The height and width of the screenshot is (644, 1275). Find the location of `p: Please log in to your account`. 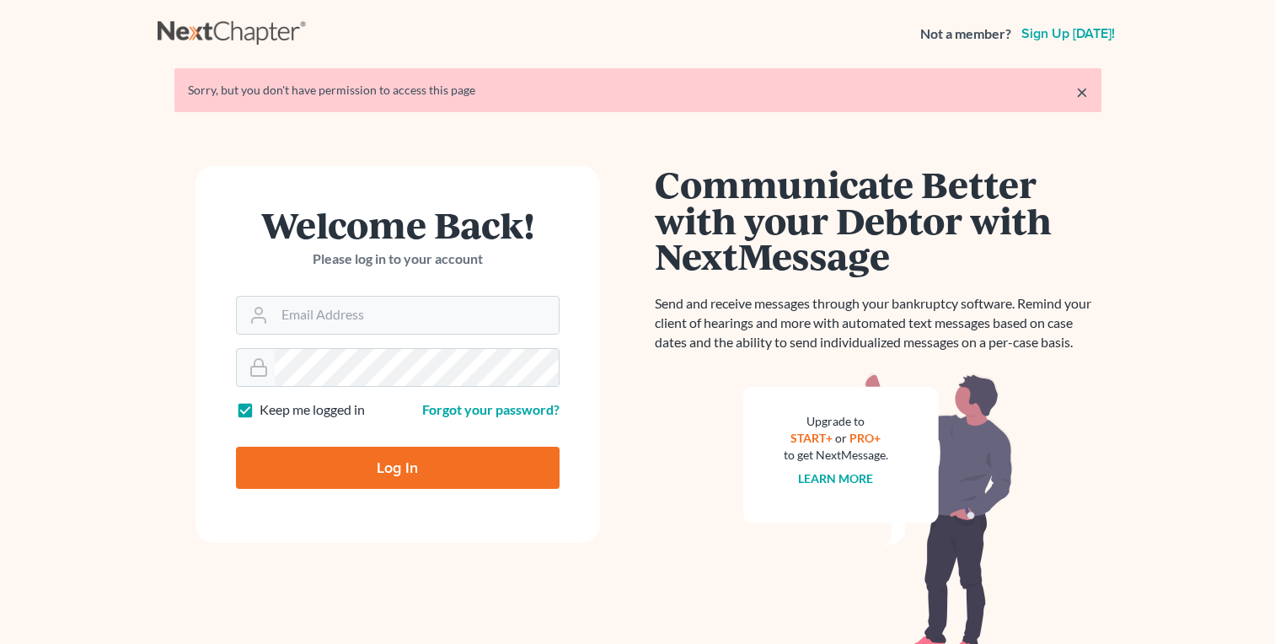

p: Please log in to your account is located at coordinates (398, 259).